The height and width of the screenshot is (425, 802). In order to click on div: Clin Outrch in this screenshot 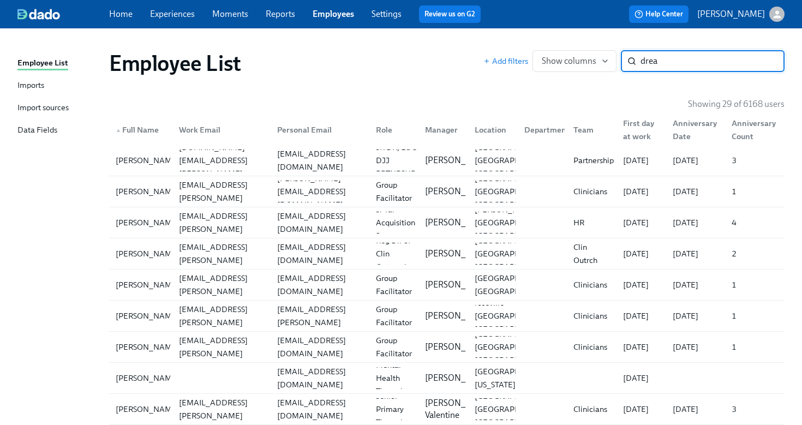, I will do `click(591, 254)`.